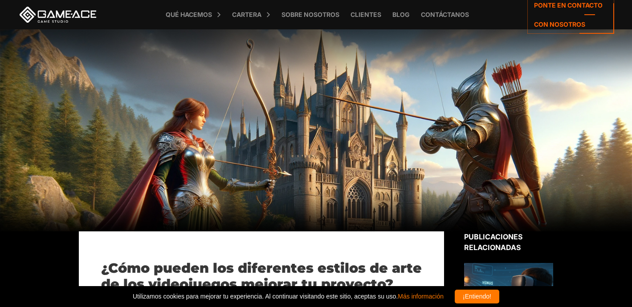 This screenshot has height=307, width=632. I want to click on a: Más información, so click(421, 297).